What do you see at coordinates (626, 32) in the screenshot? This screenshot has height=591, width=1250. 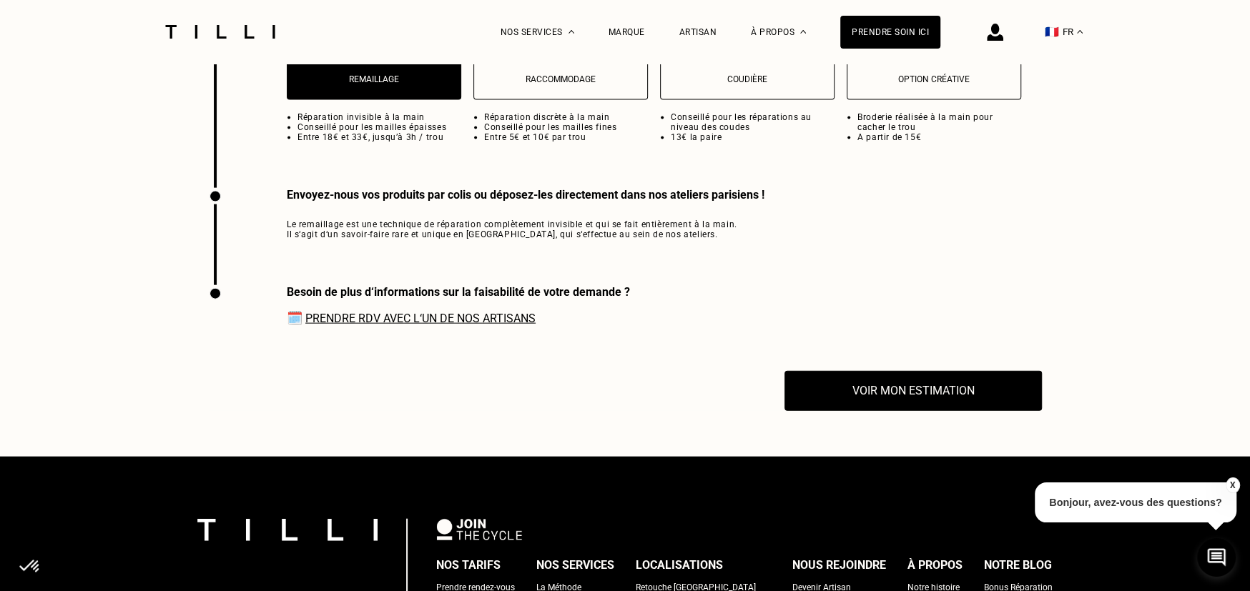 I see `a: Marque` at bounding box center [626, 32].